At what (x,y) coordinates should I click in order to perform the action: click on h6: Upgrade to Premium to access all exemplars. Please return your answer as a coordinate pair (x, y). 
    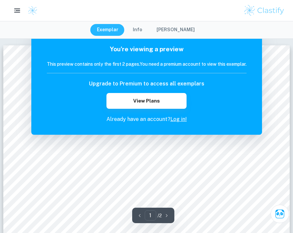
    Looking at the image, I should click on (146, 84).